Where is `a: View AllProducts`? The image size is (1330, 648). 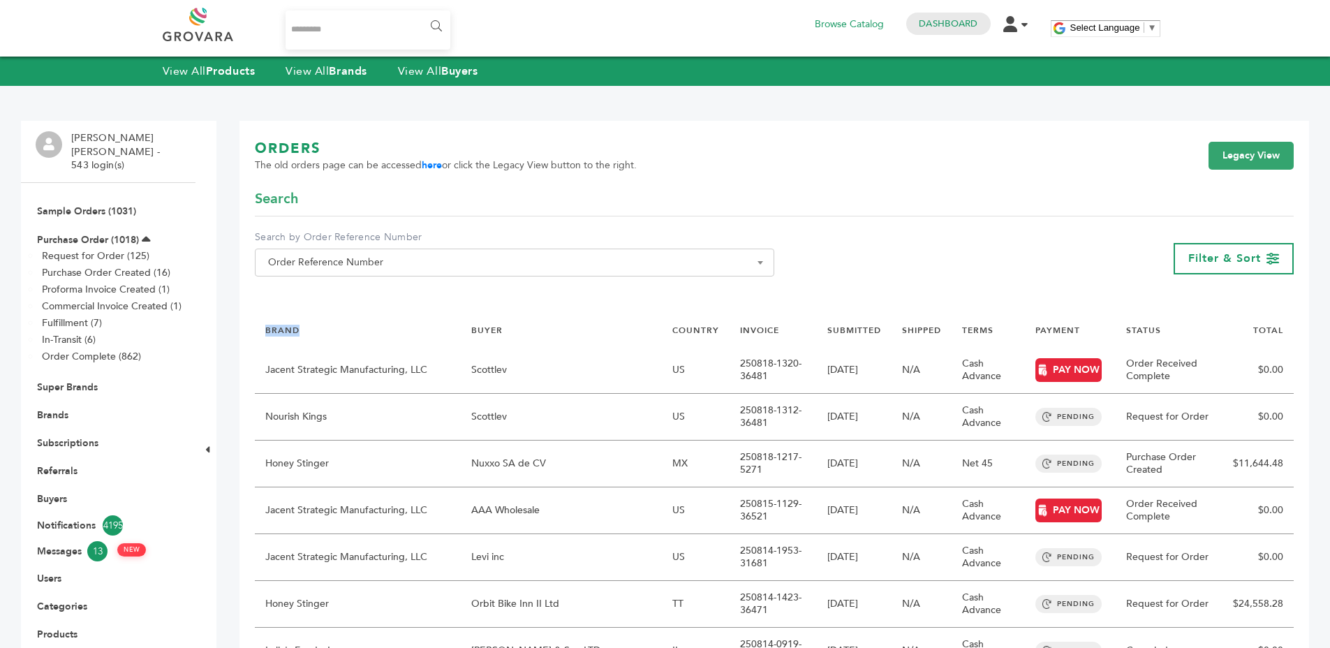 a: View AllProducts is located at coordinates (209, 71).